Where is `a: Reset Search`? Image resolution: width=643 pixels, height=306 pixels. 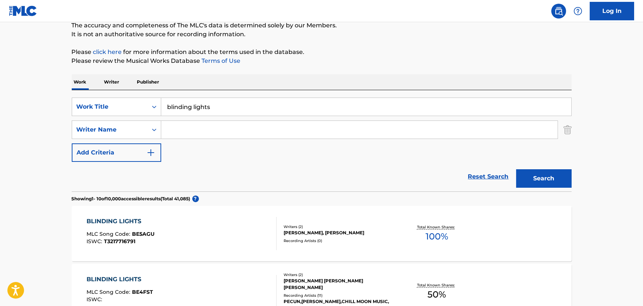 a: Reset Search is located at coordinates (488, 177).